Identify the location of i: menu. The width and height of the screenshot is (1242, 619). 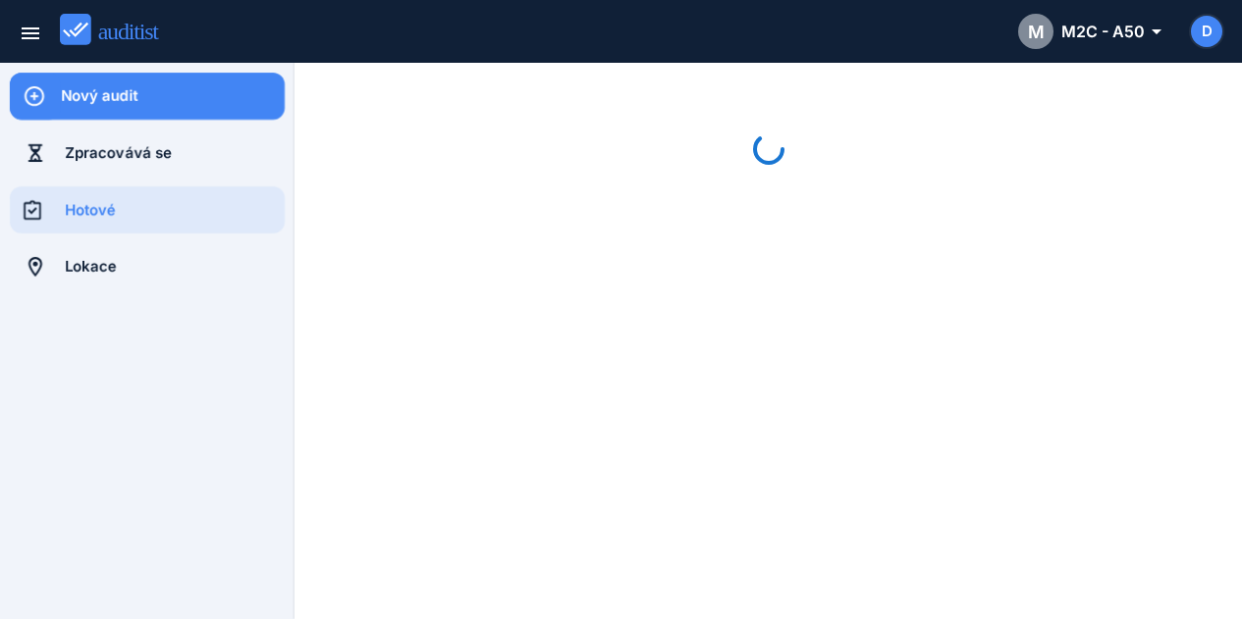
(30, 33).